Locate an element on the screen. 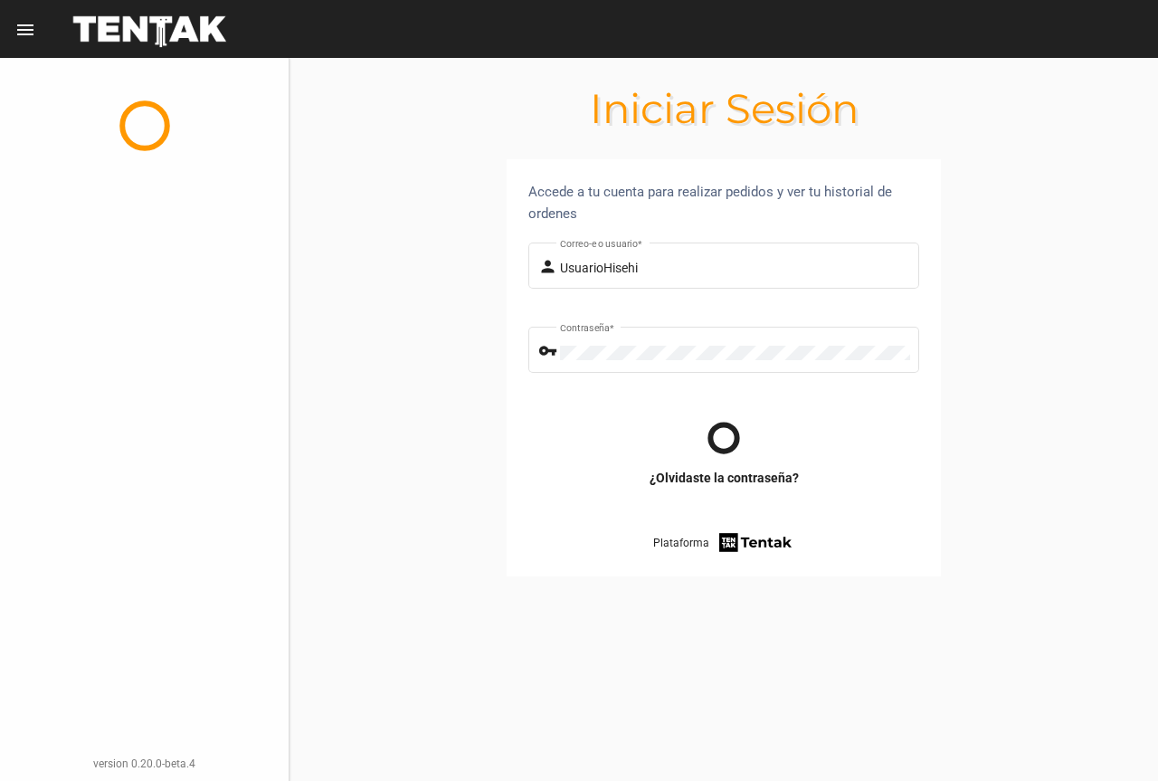 This screenshot has height=781, width=1158. mat-icon: person is located at coordinates (549, 267).